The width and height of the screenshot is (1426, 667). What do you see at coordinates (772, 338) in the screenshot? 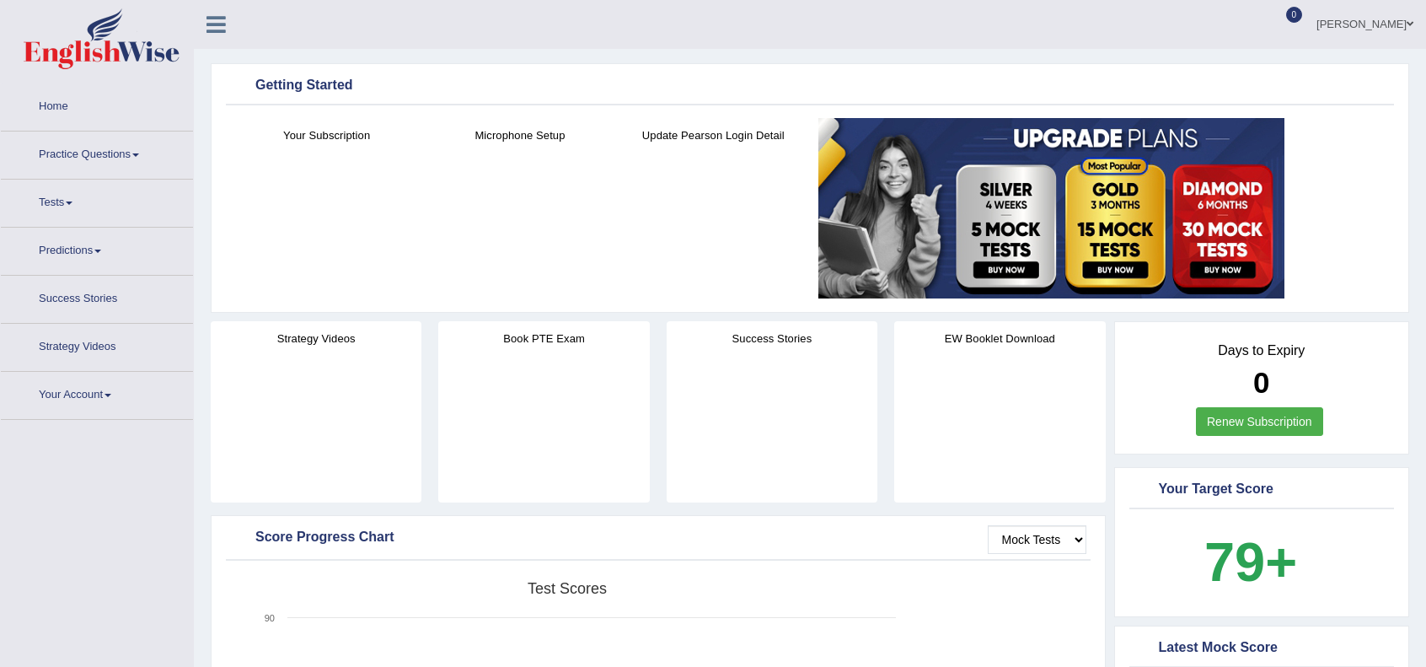
I see `h4: Success Stories` at bounding box center [772, 338].